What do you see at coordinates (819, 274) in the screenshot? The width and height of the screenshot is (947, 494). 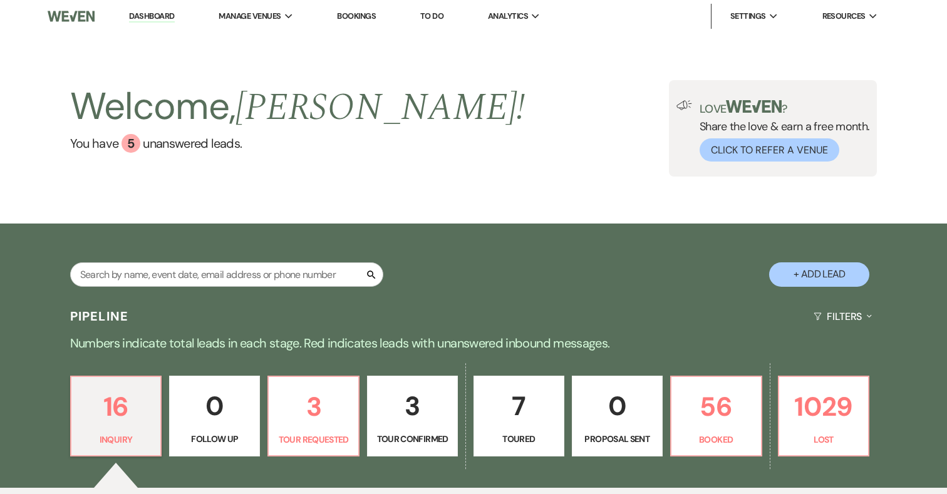 I see `button: + Add Lead` at bounding box center [819, 274].